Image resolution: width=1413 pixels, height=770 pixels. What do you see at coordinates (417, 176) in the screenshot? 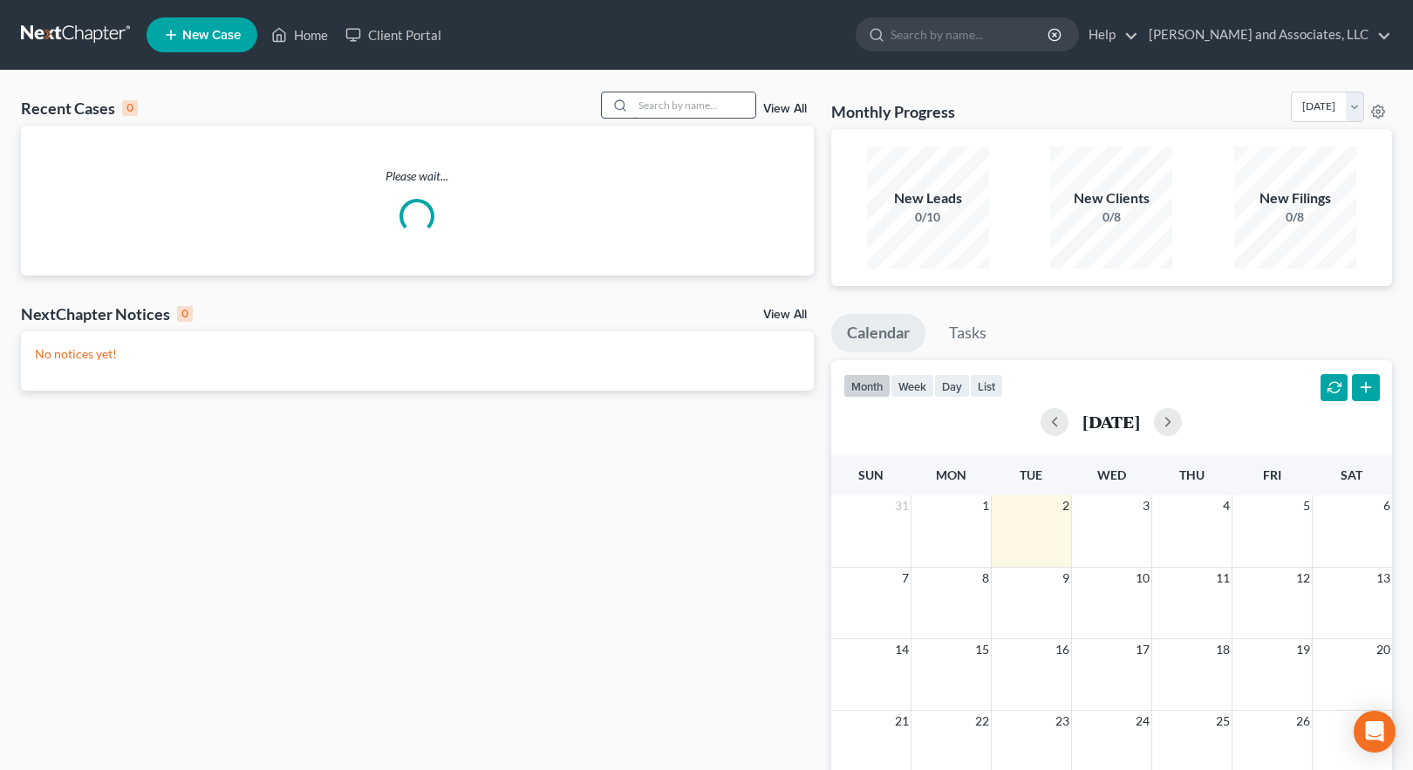
I see `p: Please wait...` at bounding box center [417, 176].